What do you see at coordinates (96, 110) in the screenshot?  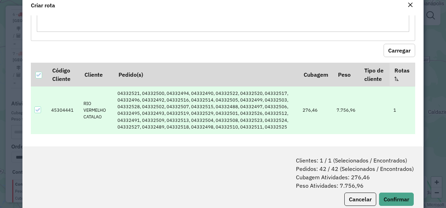 I see `td: RIO VERMELHO CATALAO` at bounding box center [96, 110].